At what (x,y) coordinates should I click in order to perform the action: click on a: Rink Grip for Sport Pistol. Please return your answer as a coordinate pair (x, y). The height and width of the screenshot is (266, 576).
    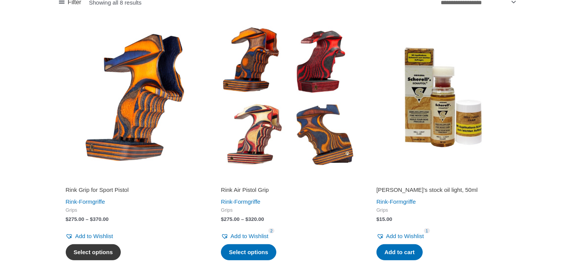
    Looking at the image, I should click on (133, 191).